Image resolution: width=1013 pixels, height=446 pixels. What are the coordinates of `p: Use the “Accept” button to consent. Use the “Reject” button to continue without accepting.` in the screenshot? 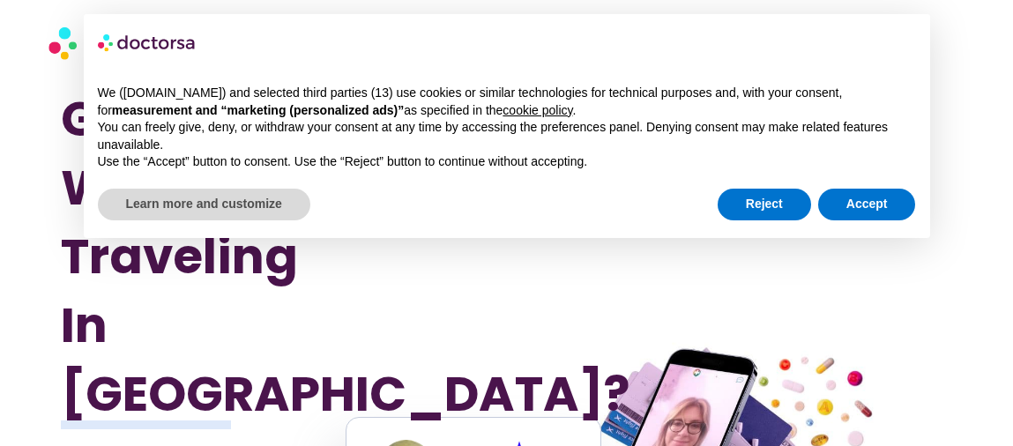 It's located at (507, 162).